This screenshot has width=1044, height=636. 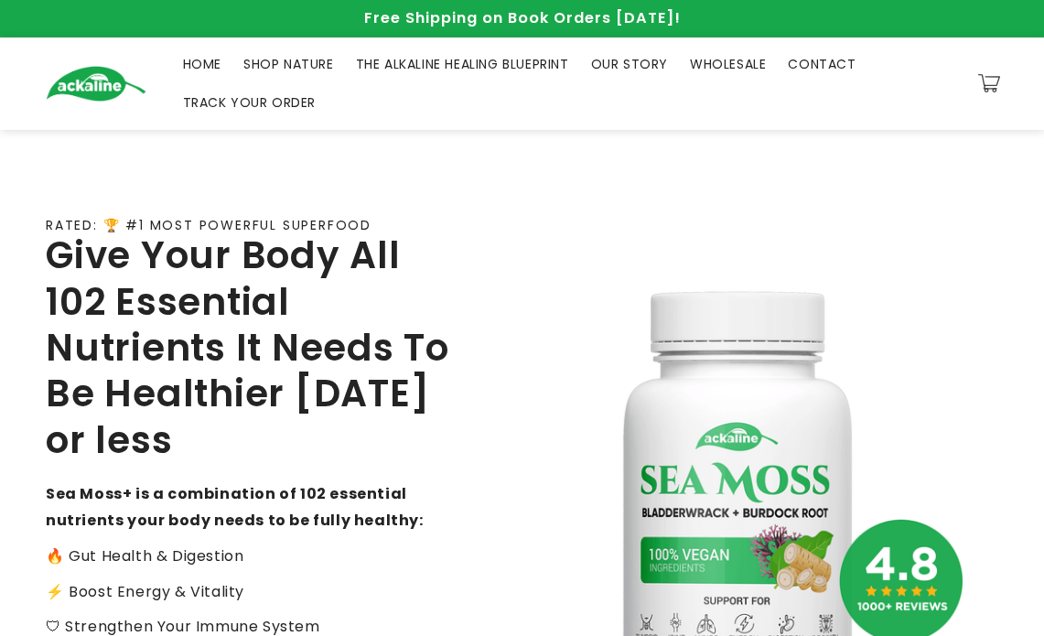 What do you see at coordinates (252, 556) in the screenshot?
I see `p: 🔥 Gut Health & Digestion` at bounding box center [252, 556].